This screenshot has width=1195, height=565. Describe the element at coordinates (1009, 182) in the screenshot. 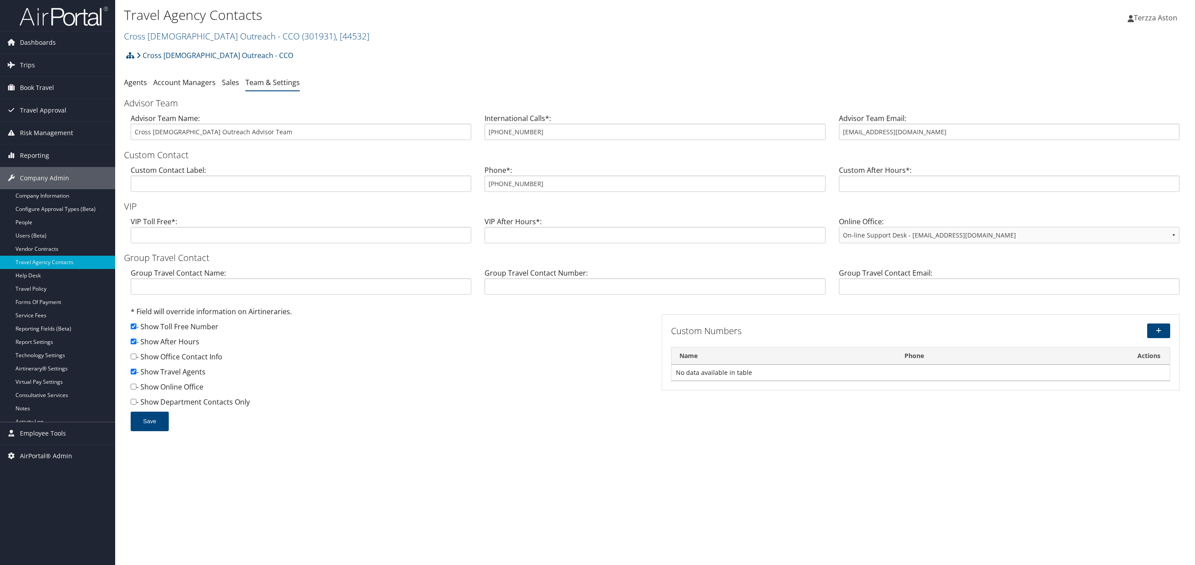

I see `div: Custom After Hours*:` at that location.